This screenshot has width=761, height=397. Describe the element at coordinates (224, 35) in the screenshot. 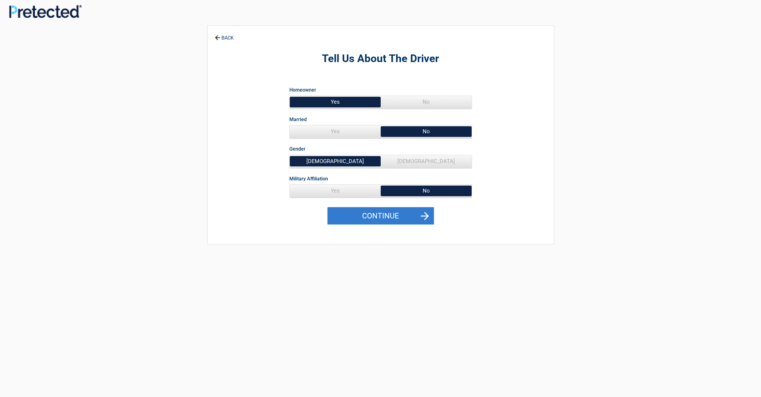

I see `a: BACK` at that location.